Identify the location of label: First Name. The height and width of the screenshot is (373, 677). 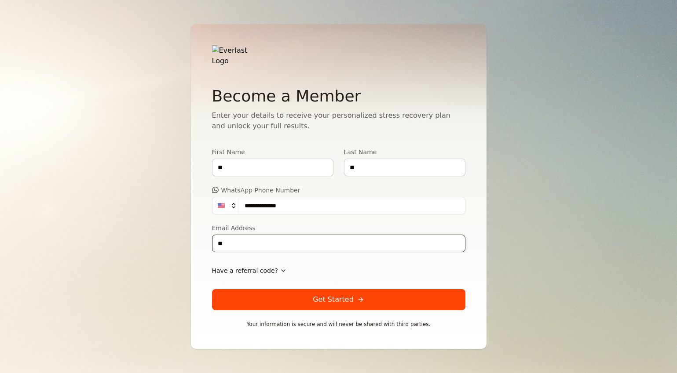
(273, 152).